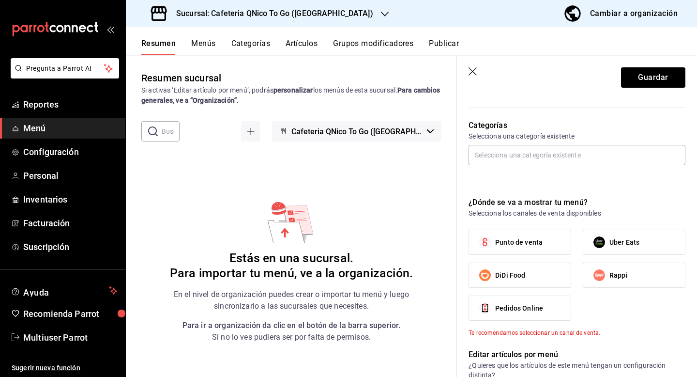 Image resolution: width=697 pixels, height=377 pixels. I want to click on span: DiDi Food, so click(510, 275).